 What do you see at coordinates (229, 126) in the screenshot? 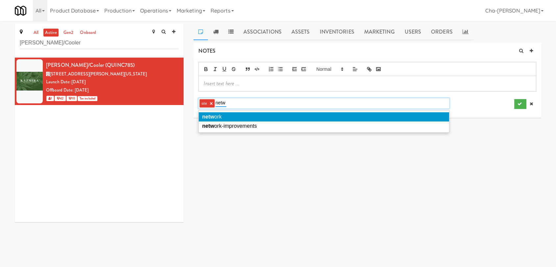
I see `span: ork-improvements` at bounding box center [229, 126].